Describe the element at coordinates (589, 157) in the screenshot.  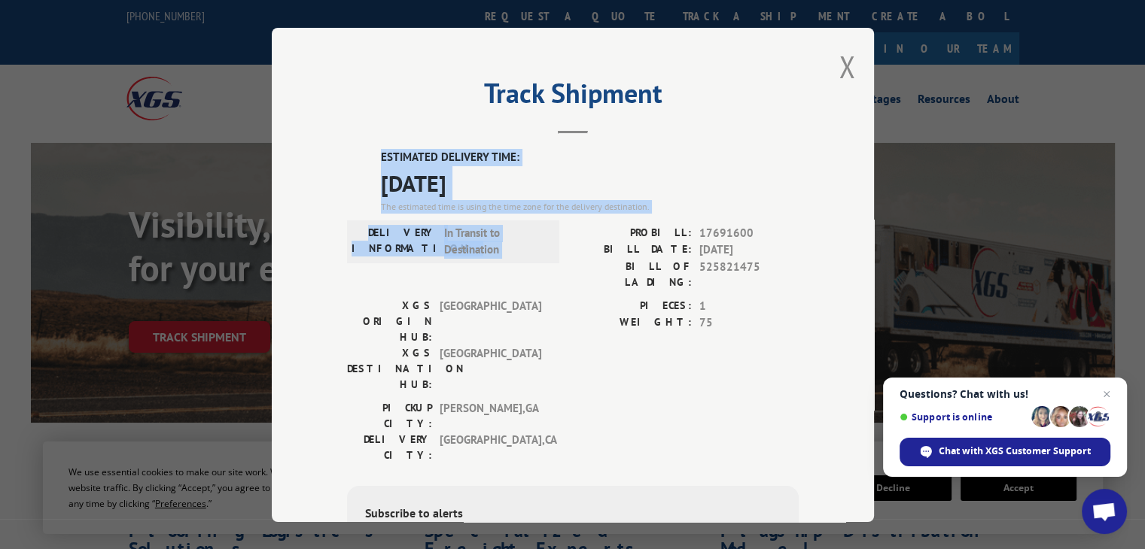
I see `label: ESTIMATED DELIVERY TIME:` at that location.